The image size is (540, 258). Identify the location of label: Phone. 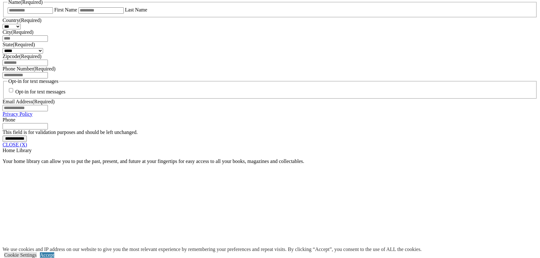
(9, 120).